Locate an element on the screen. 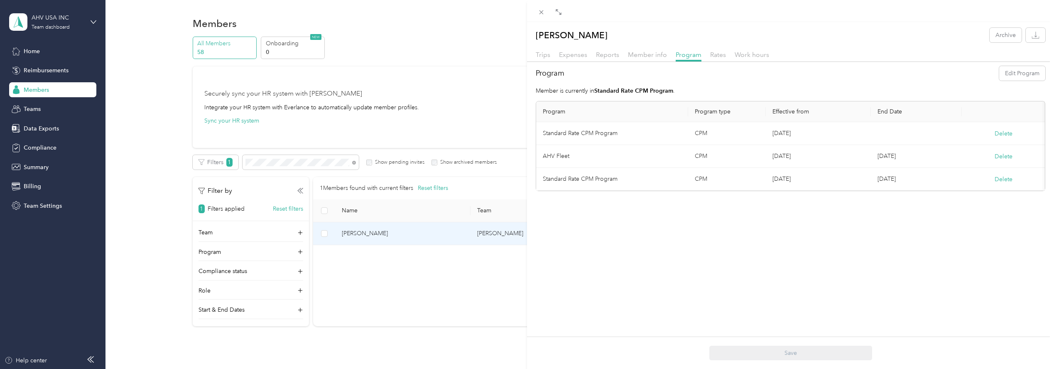 The image size is (1054, 369). th: Effective from is located at coordinates (818, 112).